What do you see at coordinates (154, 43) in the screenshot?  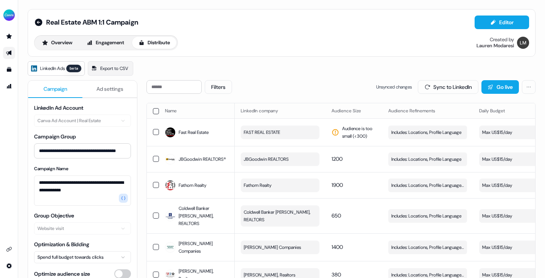 I see `a: Distribute` at bounding box center [154, 43].